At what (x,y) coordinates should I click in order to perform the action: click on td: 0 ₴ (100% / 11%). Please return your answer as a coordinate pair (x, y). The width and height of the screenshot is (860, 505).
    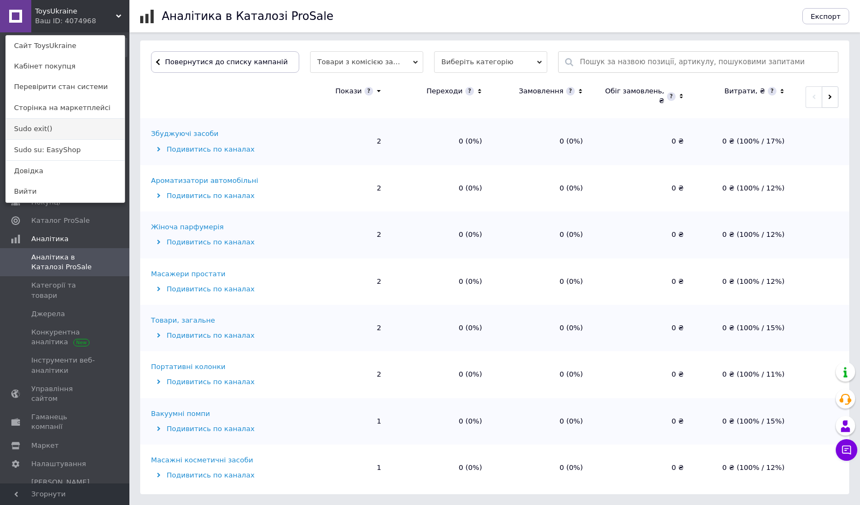
    Looking at the image, I should click on (745, 374).